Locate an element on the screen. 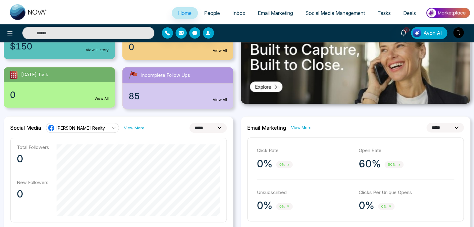 Image resolution: width=474 pixels, height=227 pixels. a: View History is located at coordinates (97, 50).